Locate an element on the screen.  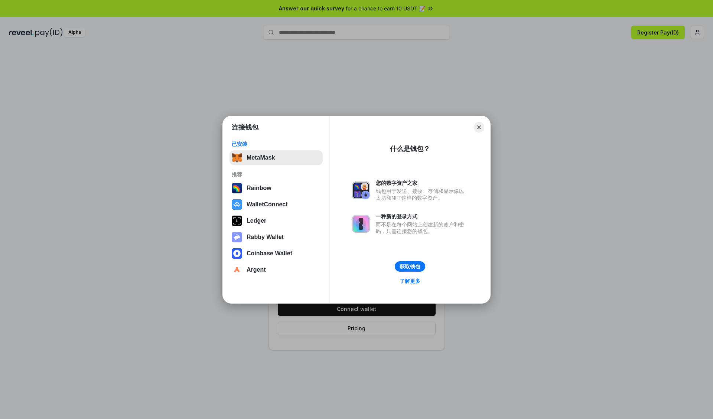
div: MetaMask is located at coordinates (261, 158).